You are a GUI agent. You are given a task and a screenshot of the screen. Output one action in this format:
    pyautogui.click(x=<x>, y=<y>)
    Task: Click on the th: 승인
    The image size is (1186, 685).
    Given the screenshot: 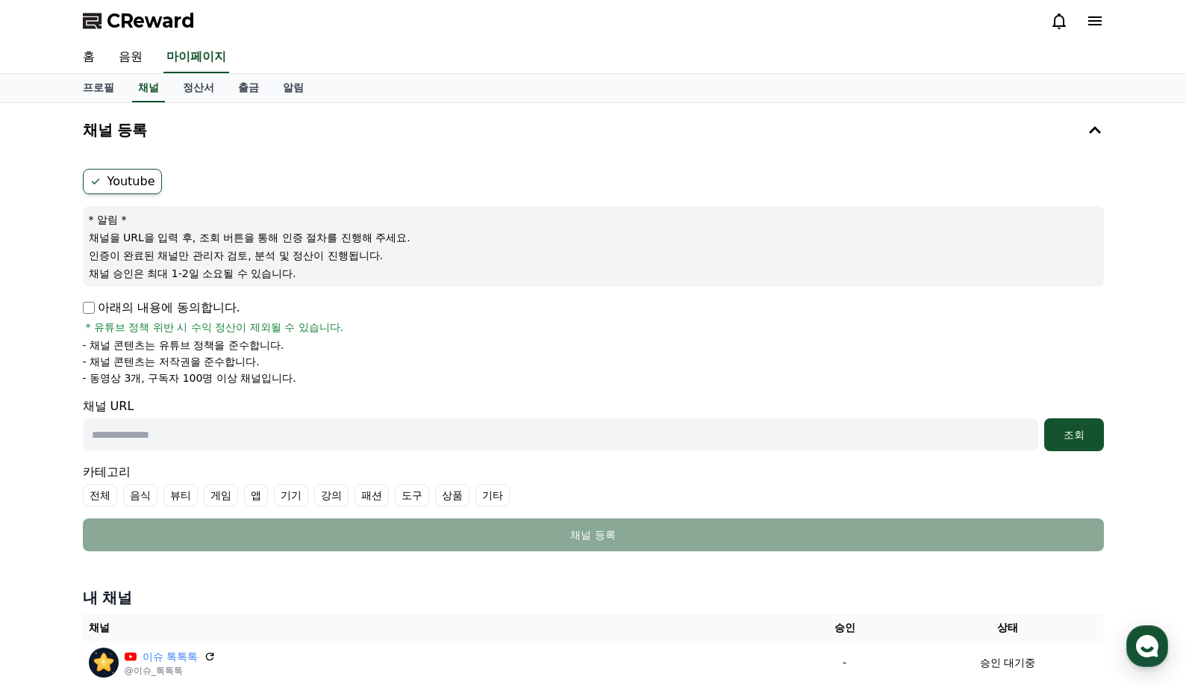 What is the action you would take?
    pyautogui.click(x=845, y=627)
    